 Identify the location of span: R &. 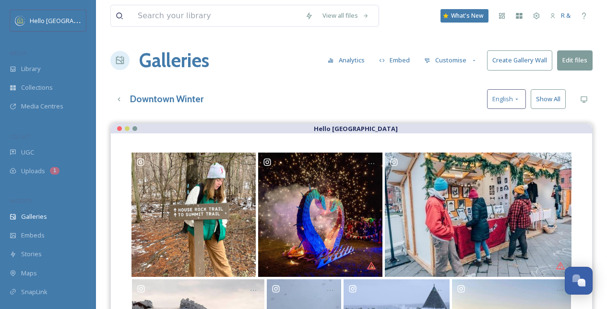
(565, 15).